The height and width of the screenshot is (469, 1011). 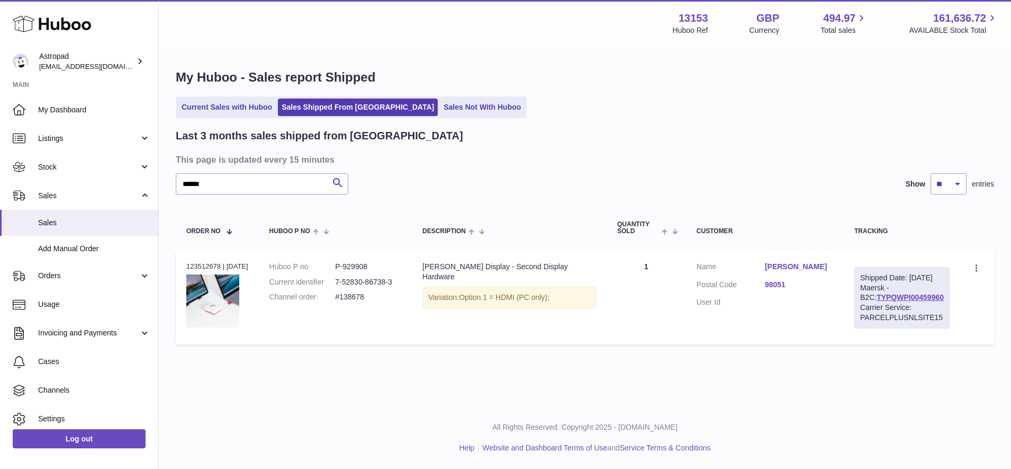 I want to click on span: 161,636.72, so click(x=960, y=18).